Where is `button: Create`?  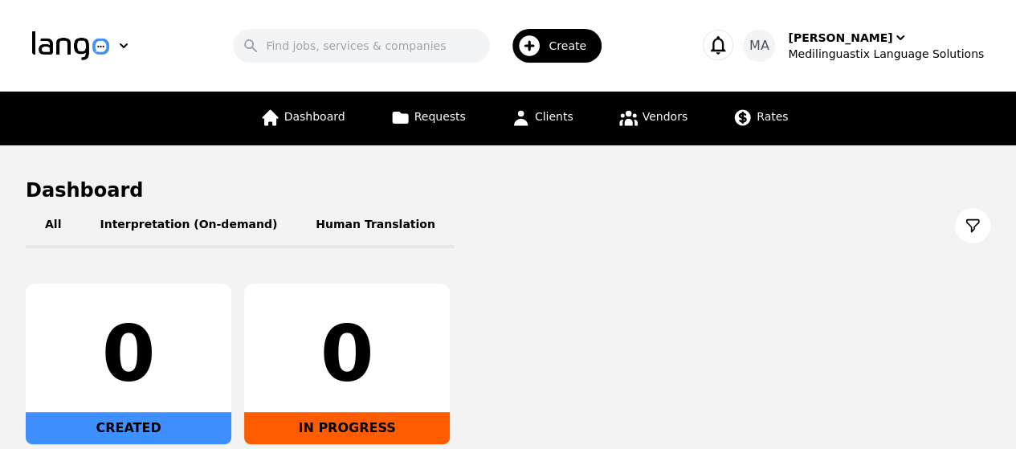 button: Create is located at coordinates (550, 46).